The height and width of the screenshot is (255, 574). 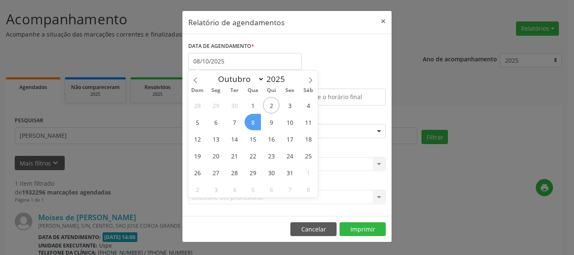 What do you see at coordinates (234, 105) in the screenshot?
I see `span: Setembro 30, 2025` at bounding box center [234, 105].